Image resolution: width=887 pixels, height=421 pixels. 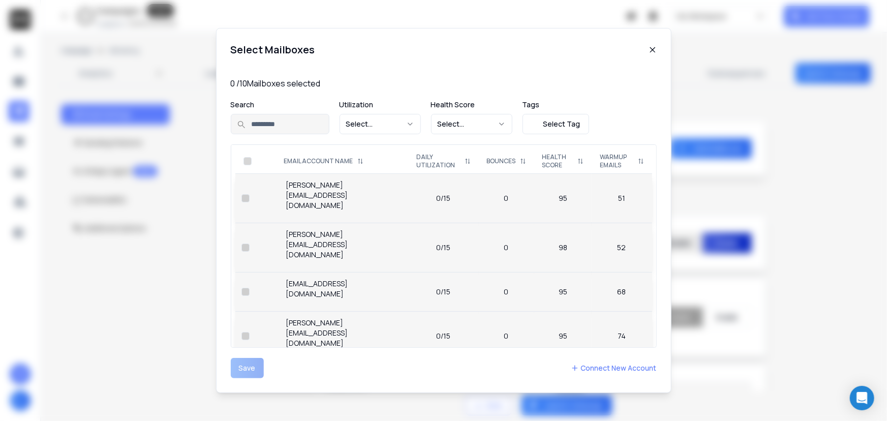 I want to click on div: Open Intercom Messenger, so click(x=862, y=398).